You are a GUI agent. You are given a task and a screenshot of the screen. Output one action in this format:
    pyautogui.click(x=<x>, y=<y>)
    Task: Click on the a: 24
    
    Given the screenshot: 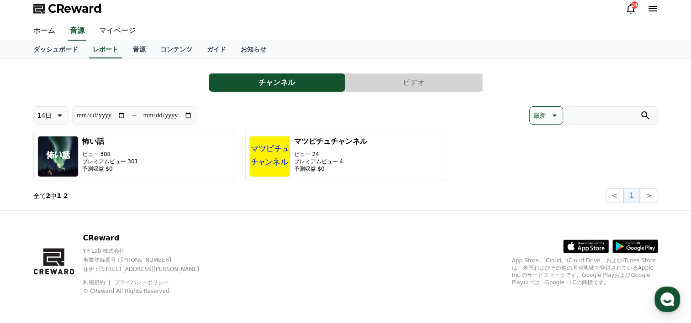 What is the action you would take?
    pyautogui.click(x=631, y=9)
    